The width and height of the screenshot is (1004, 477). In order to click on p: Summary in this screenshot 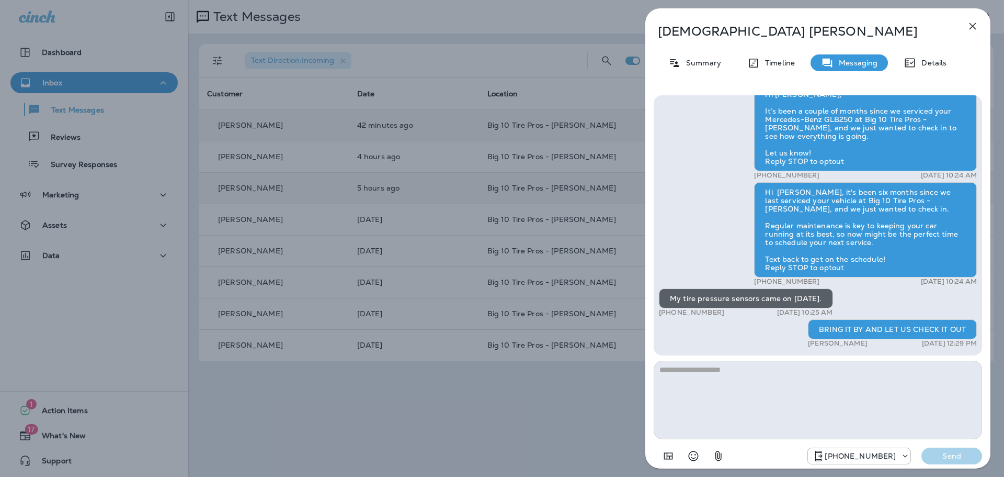, I will do `click(701, 63)`.